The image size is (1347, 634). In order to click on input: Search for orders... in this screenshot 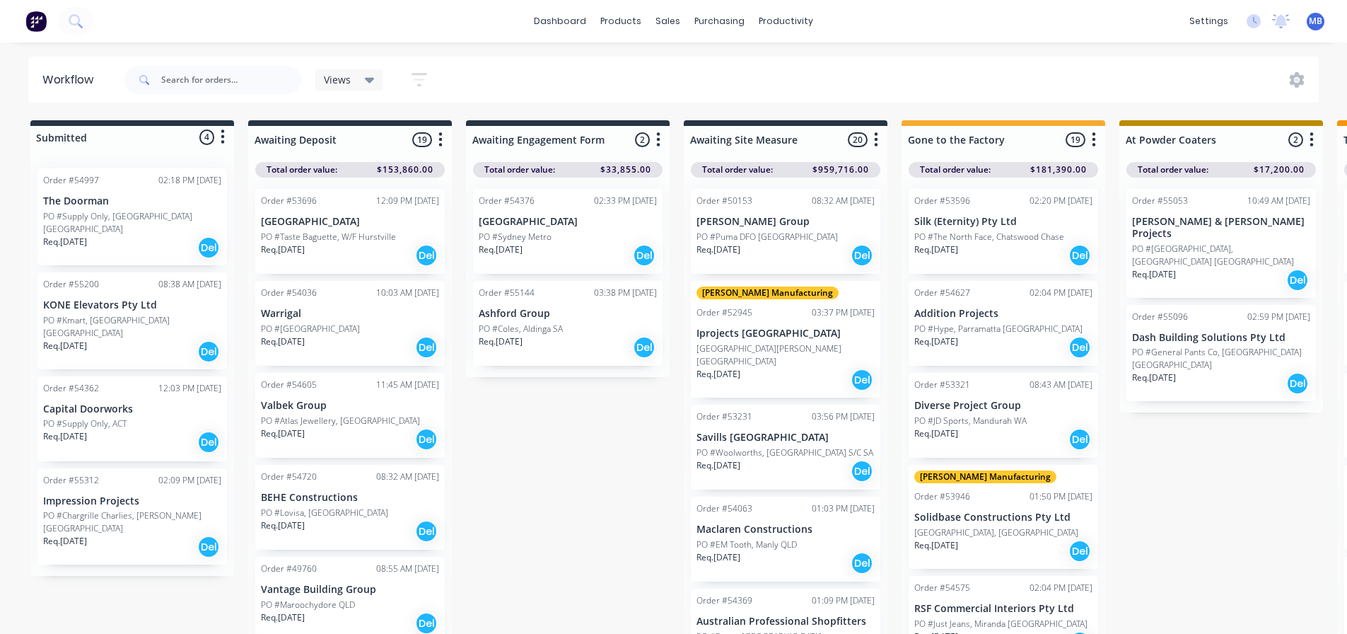, I will do `click(231, 80)`.